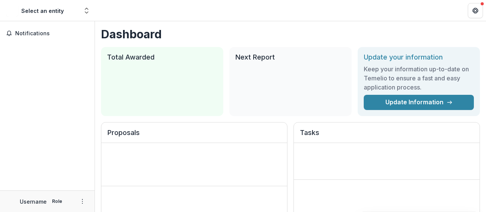 This screenshot has width=486, height=212. Describe the element at coordinates (419, 57) in the screenshot. I see `h2: Update your information` at that location.